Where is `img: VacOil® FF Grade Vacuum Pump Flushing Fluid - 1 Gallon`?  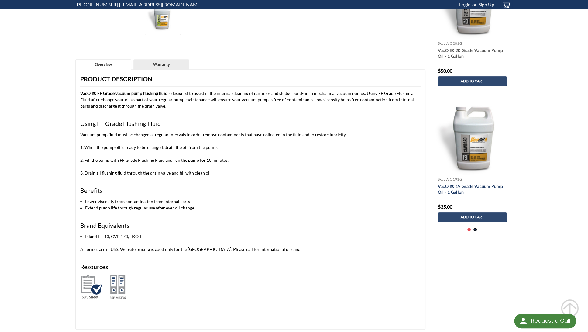
img: VacOil® FF Grade Vacuum Pump Flushing Fluid - 1 Gallon is located at coordinates (162, 16).